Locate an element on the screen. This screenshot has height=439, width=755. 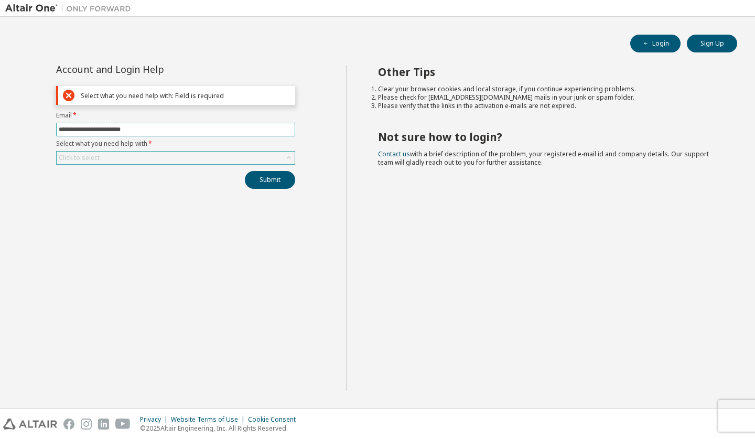
div: Cookie Consent is located at coordinates (275, 420).